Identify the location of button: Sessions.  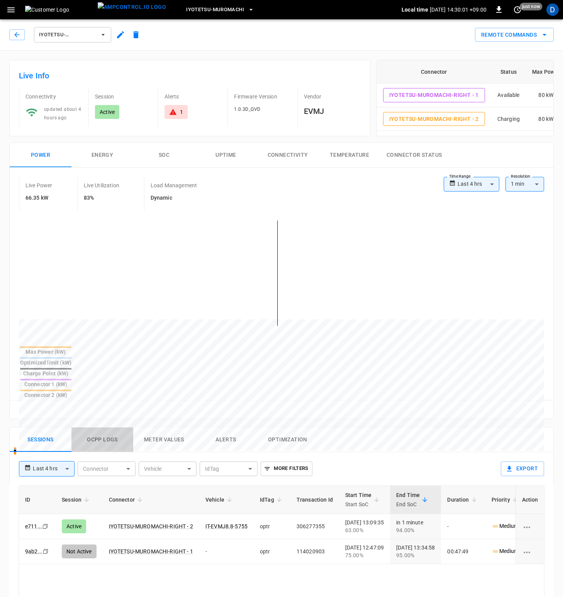
(41, 440).